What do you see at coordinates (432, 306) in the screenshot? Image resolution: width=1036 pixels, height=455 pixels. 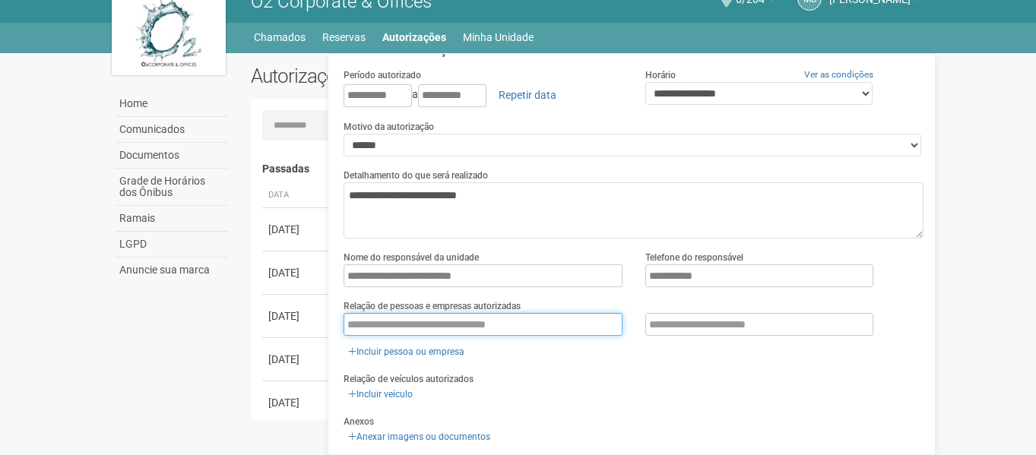 I see `label: Relação de pessoas e empresas autorizadas` at bounding box center [432, 306].